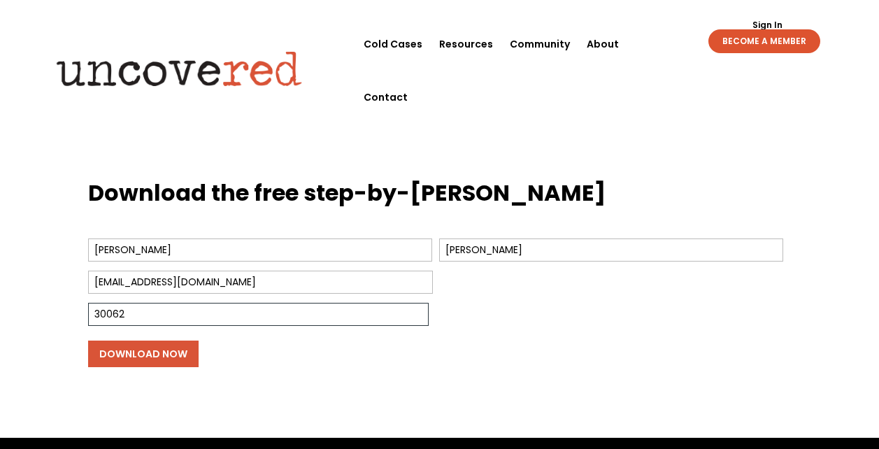 This screenshot has height=449, width=879. I want to click on a: BECOME A MEMBER, so click(765, 41).